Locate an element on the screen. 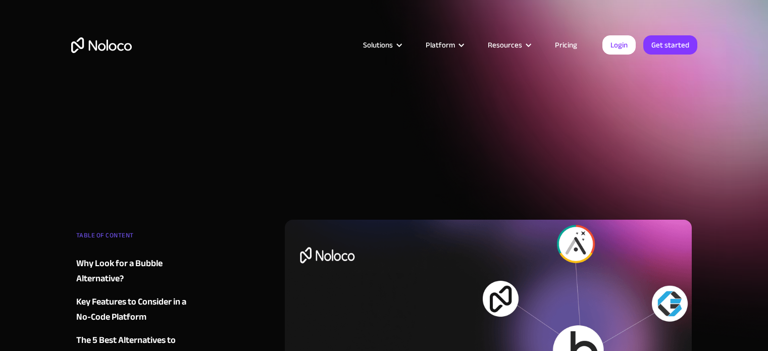 This screenshot has height=351, width=768. a: Login is located at coordinates (619, 45).